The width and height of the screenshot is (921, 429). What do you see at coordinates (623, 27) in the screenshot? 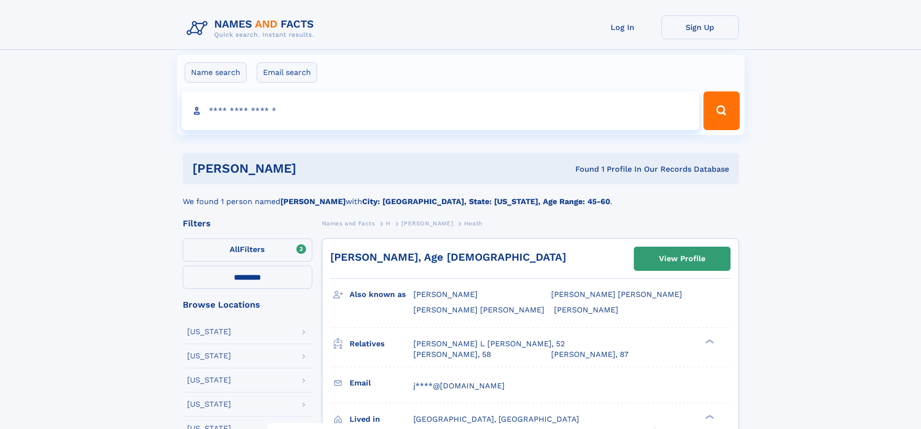
I see `a: Log In` at bounding box center [623, 27].